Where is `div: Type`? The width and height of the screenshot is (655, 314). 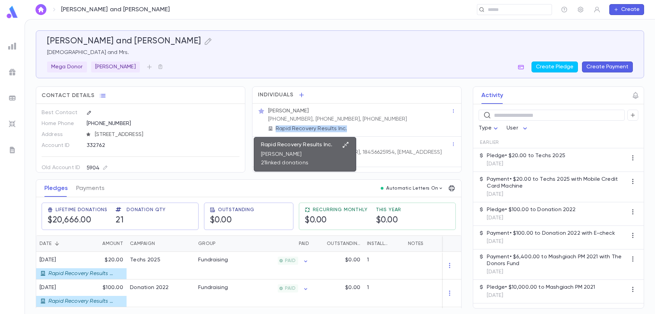
div: Type is located at coordinates (490, 128).